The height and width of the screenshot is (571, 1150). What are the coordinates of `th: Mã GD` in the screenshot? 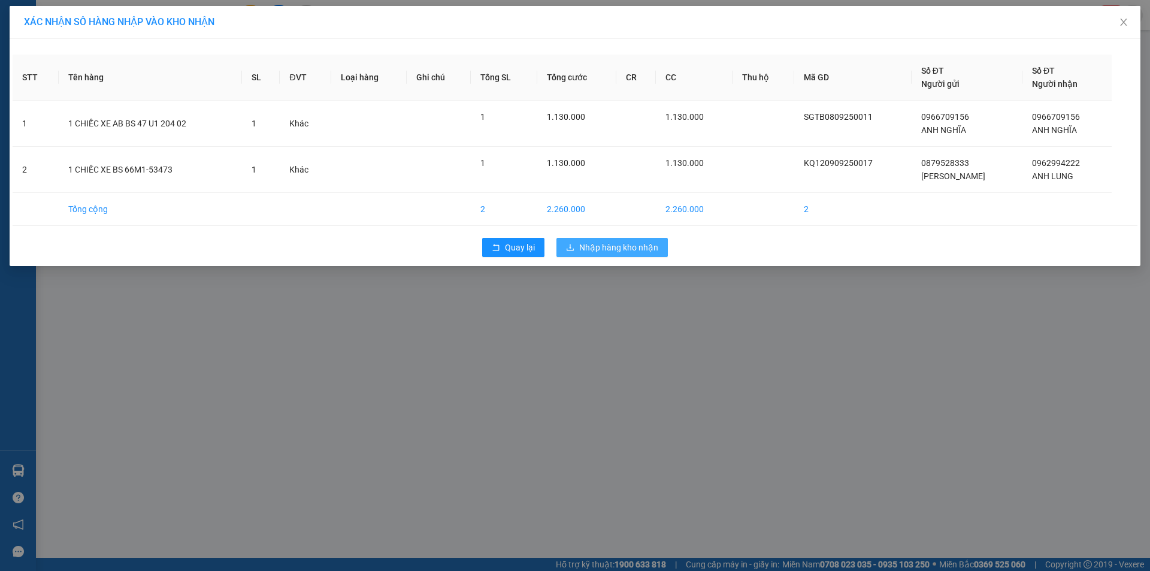 It's located at (853, 77).